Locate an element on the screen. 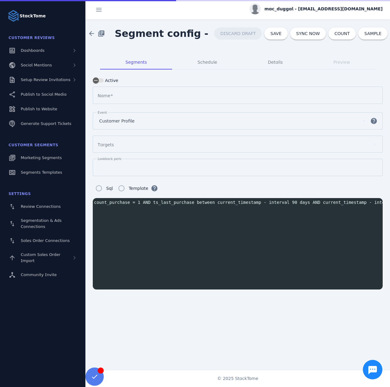 This screenshot has width=390, height=387. mat-label: Targets is located at coordinates (106, 145).